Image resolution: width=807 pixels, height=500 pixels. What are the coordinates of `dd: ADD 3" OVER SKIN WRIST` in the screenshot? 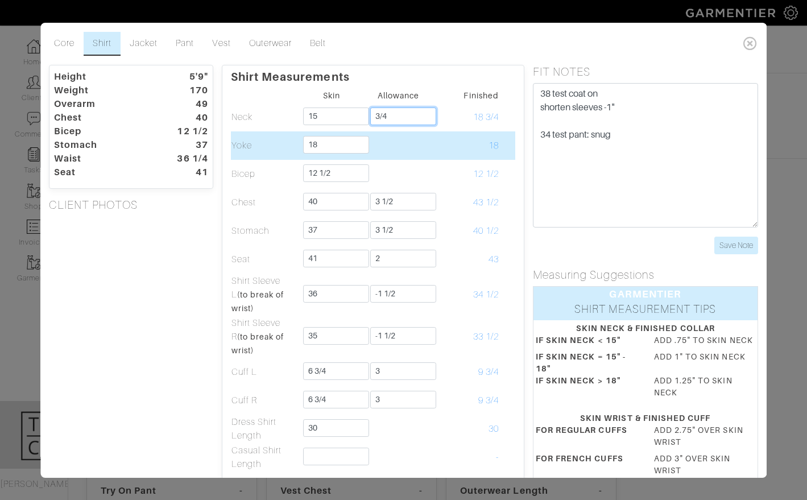 It's located at (705, 465).